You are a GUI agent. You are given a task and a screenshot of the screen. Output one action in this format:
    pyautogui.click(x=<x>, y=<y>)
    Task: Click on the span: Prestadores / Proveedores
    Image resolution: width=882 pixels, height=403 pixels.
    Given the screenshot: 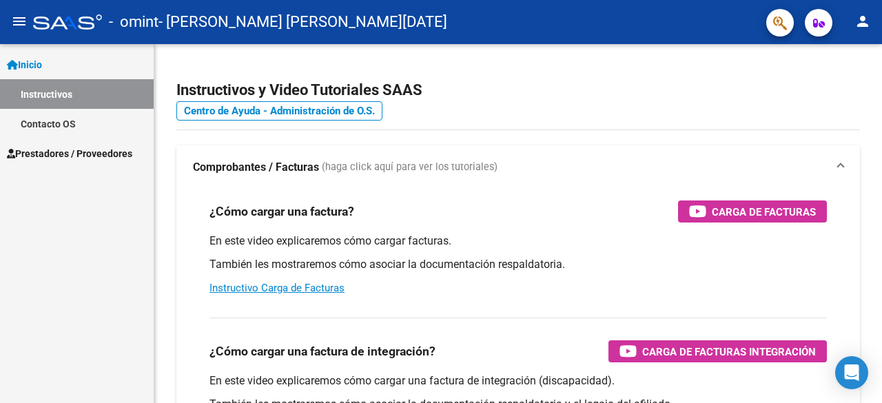 What is the action you would take?
    pyautogui.click(x=70, y=154)
    